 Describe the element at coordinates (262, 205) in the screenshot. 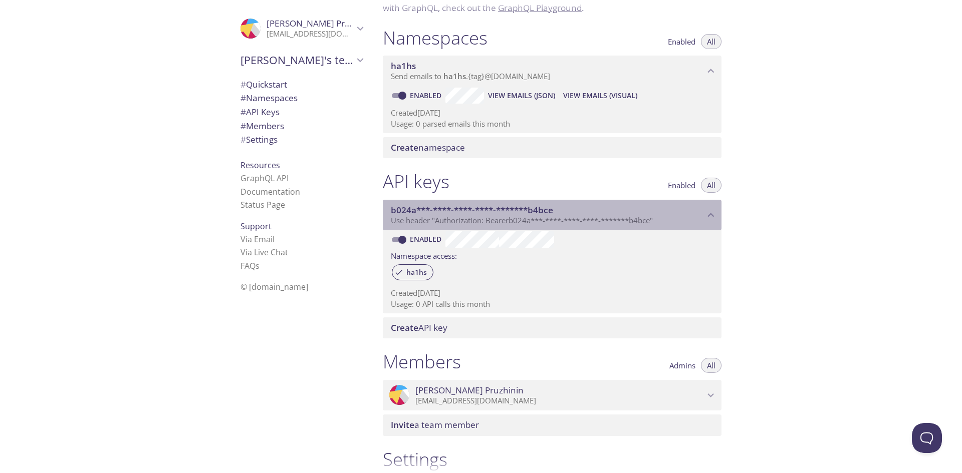

I see `a: Status Page` at that location.